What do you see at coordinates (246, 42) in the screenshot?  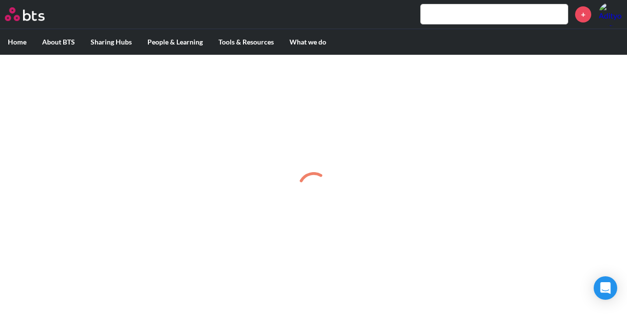 I see `label: Tools & Resources` at bounding box center [246, 42].